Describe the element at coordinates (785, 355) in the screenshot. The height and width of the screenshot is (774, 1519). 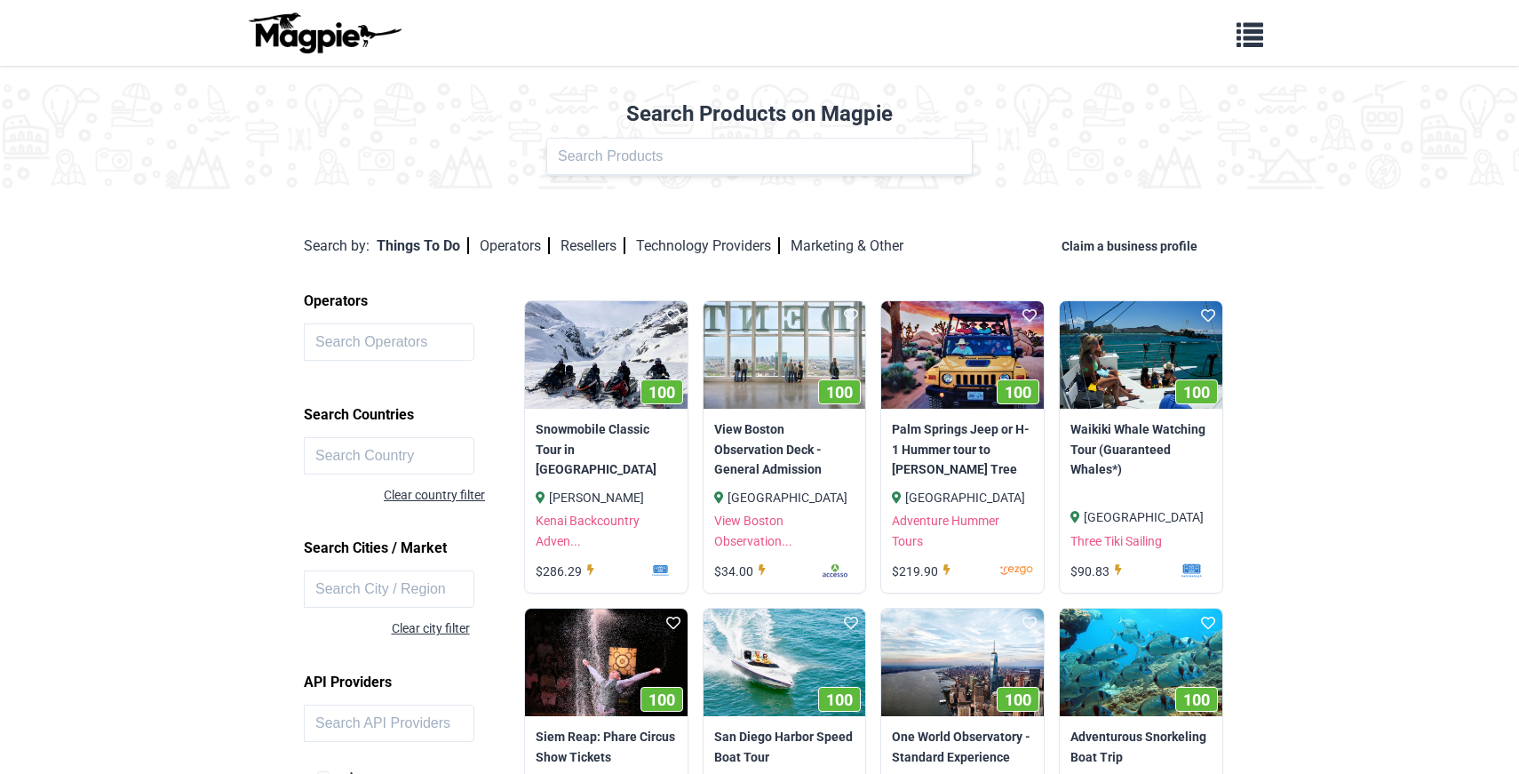
I see `img: View Boston Observation Deck - General Admission image` at that location.